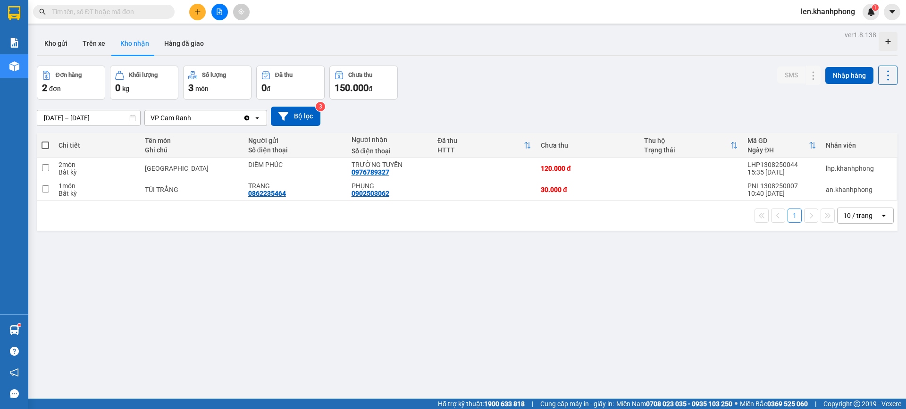 The height and width of the screenshot is (409, 906). What do you see at coordinates (504, 404) in the screenshot?
I see `strong: 1900 633 818` at bounding box center [504, 404].